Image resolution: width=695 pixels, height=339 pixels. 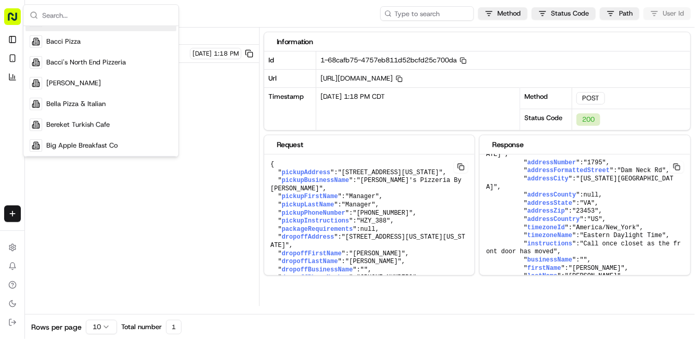 I want to click on span: "23453", so click(x=585, y=211).